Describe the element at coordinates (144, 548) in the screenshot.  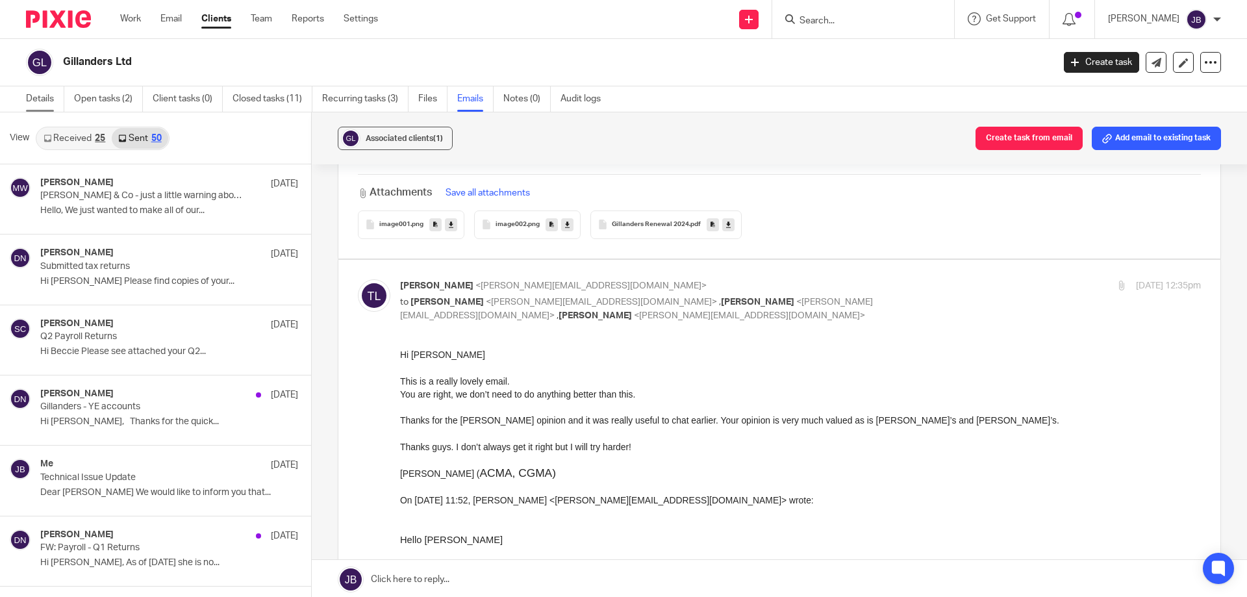
I see `p: FW: Payroll - Q1 Returns` at that location.